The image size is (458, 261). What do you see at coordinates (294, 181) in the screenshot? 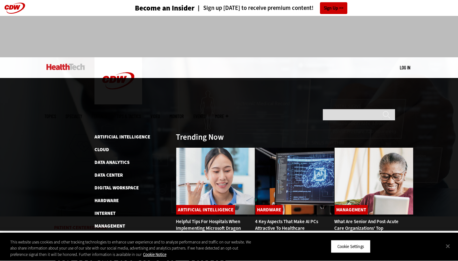
I see `img: Desktop monitor with brain AI concept` at bounding box center [294, 181].